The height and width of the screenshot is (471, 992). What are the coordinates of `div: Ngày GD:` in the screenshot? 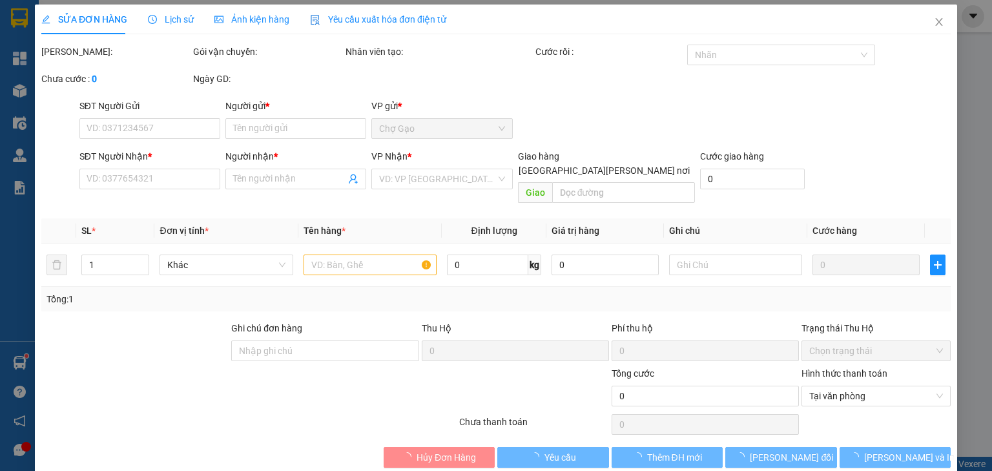 It's located at (267, 79).